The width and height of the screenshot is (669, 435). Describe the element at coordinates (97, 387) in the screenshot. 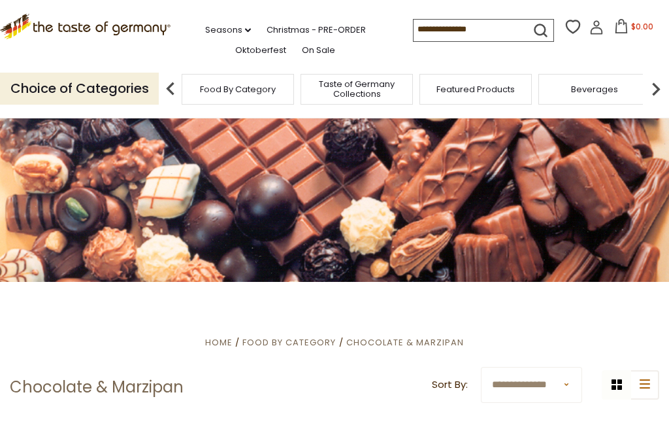

I see `h1: Chocolate & Marzipan` at that location.